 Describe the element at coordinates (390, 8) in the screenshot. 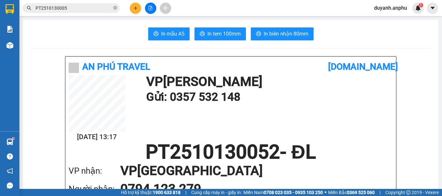

I see `span: duyanh.anphu` at that location.